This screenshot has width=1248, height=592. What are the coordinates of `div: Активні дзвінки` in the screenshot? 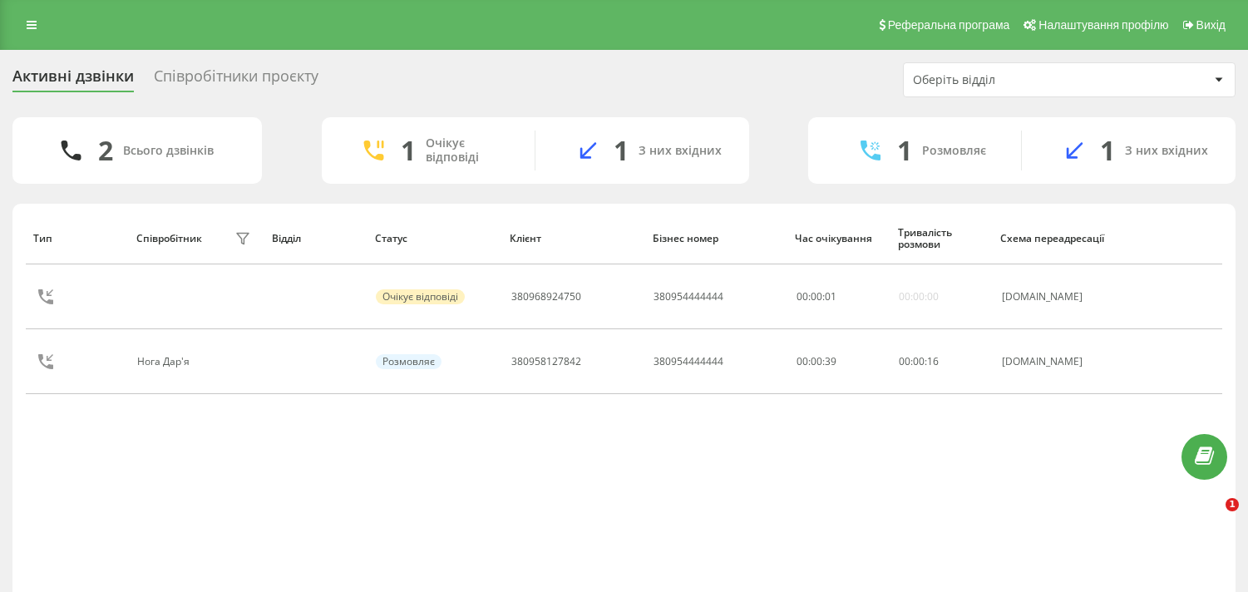 It's located at (73, 80).